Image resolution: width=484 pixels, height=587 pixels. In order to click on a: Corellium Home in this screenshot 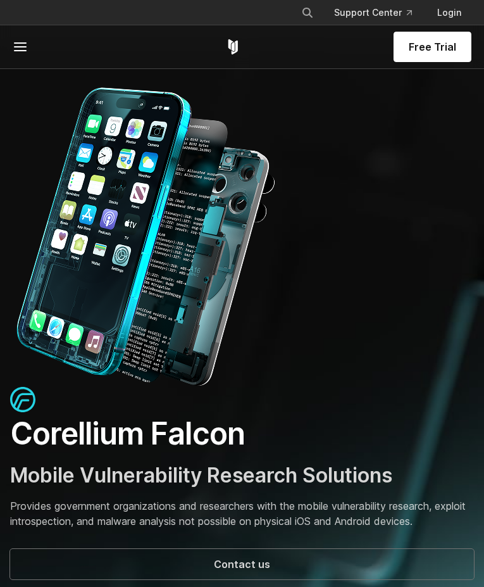, I will do `click(233, 47)`.